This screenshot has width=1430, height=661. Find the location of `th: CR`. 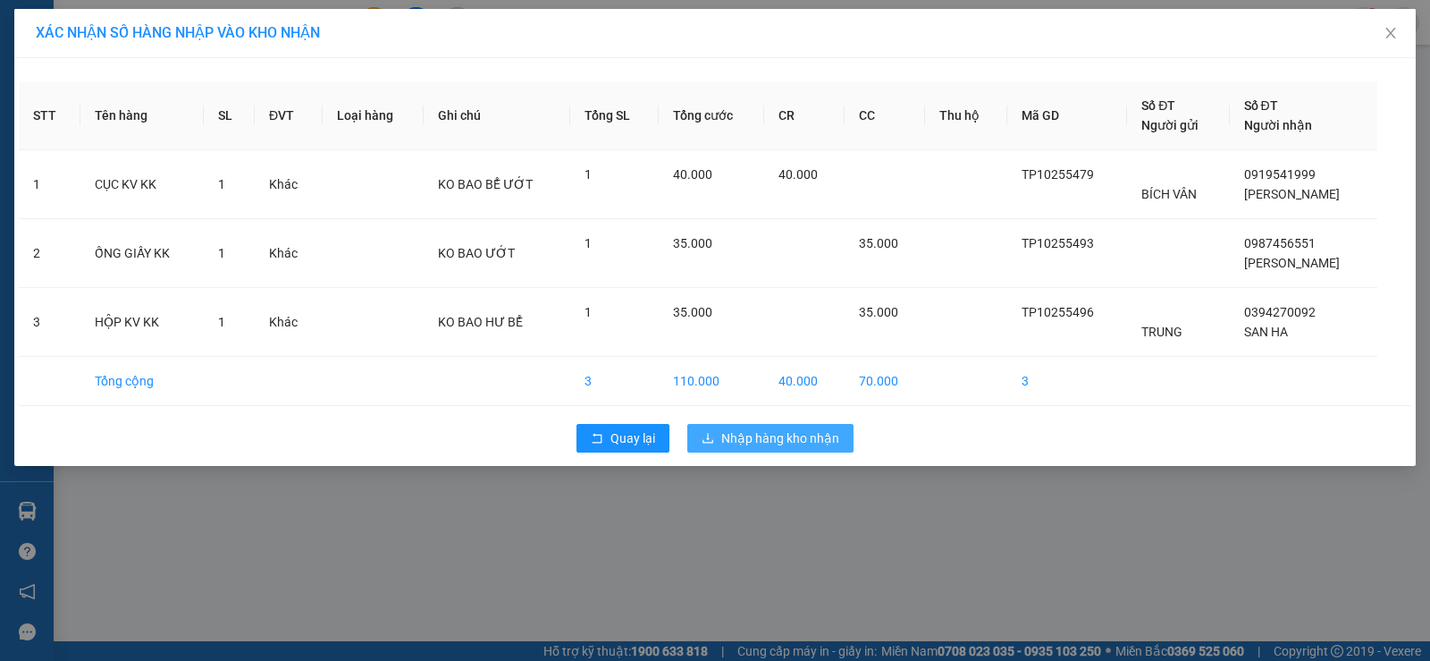

th: CR is located at coordinates (804, 115).